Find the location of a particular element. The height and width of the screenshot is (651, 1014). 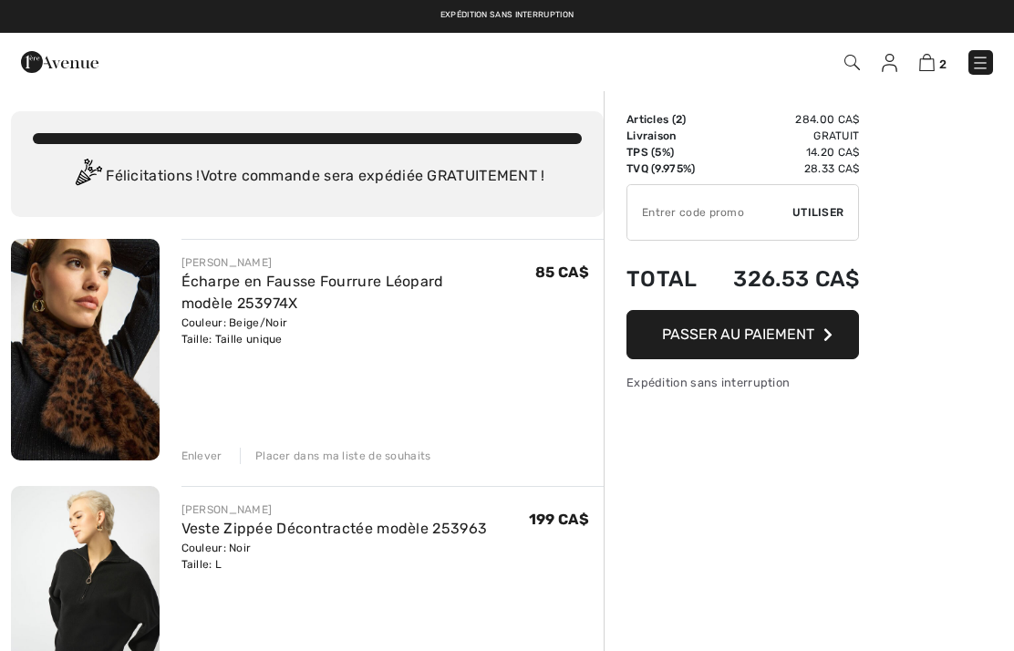

div: Placer dans ma liste de souhaits is located at coordinates (336, 456).